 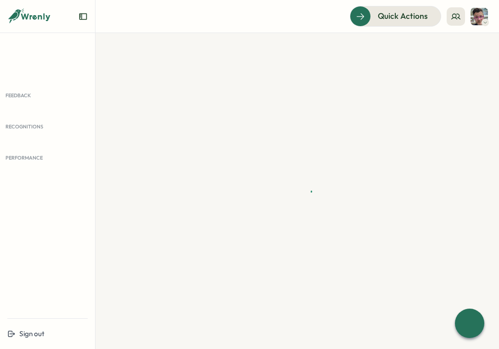 What do you see at coordinates (395, 16) in the screenshot?
I see `button: Quick Actions` at bounding box center [395, 16].